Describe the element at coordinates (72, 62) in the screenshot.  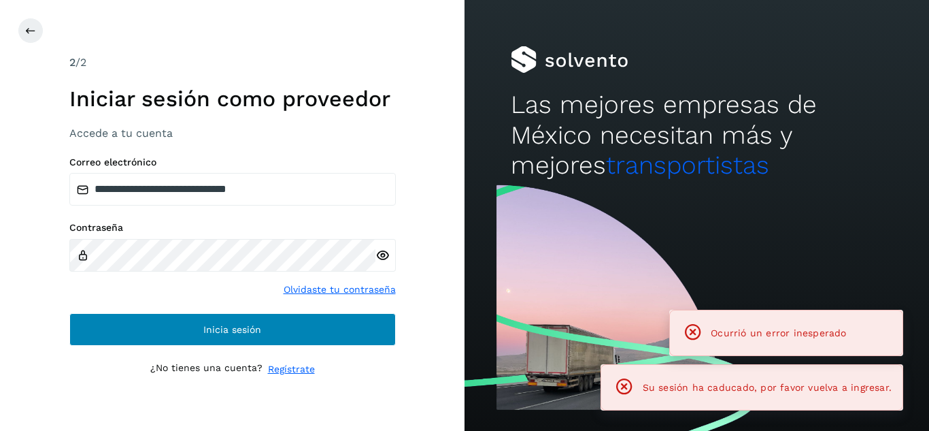
I see `span: 2` at that location.